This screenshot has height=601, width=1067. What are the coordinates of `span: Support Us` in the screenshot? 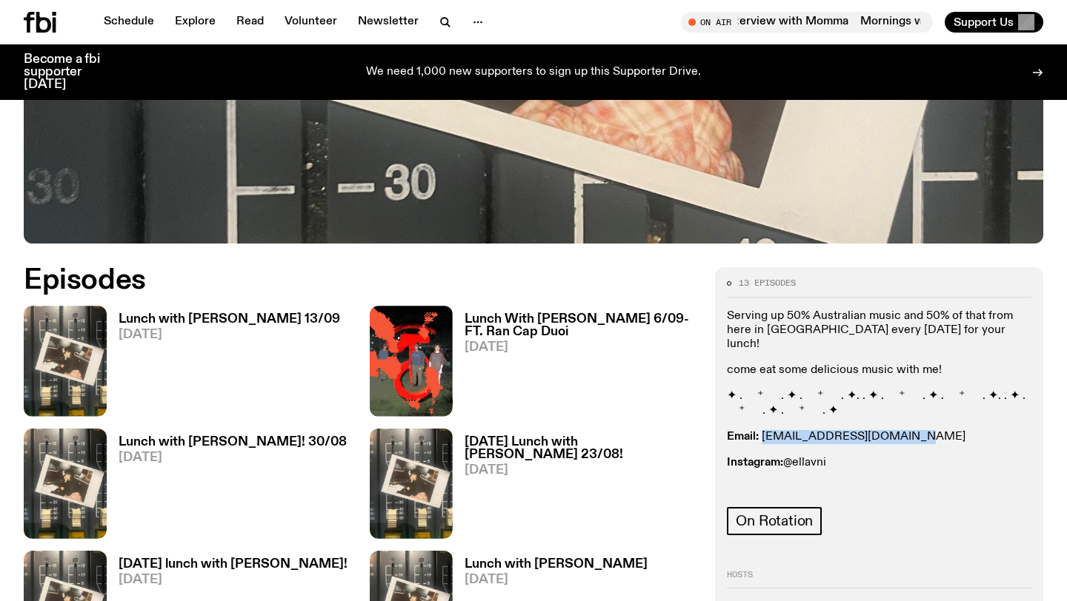 It's located at (983, 22).